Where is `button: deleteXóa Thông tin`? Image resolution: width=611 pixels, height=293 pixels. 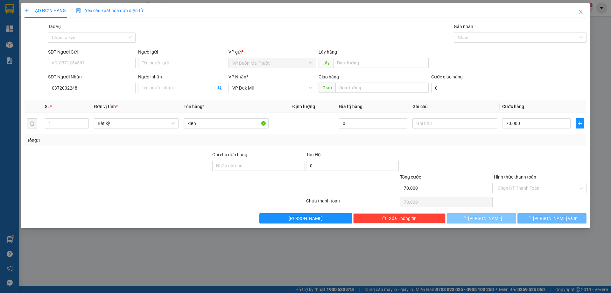 button: deleteXóa Thông tin is located at coordinates (399, 218).